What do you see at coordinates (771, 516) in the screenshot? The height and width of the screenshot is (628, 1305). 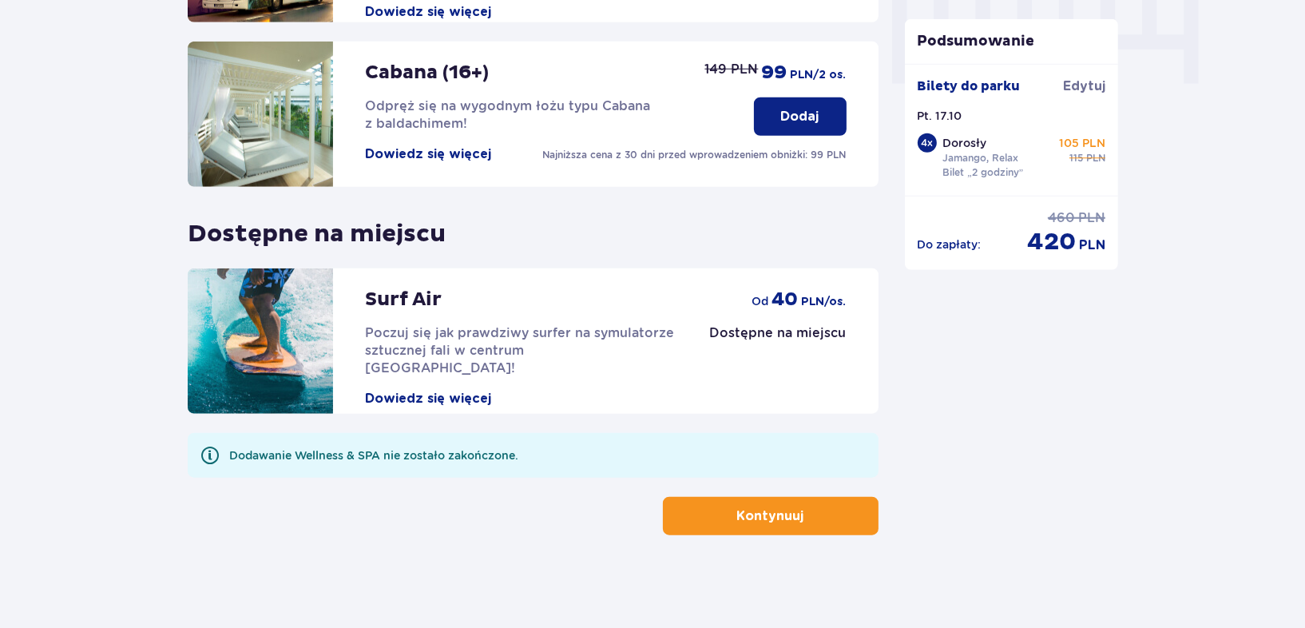 I see `p: Kontynuuj` at bounding box center [771, 516].